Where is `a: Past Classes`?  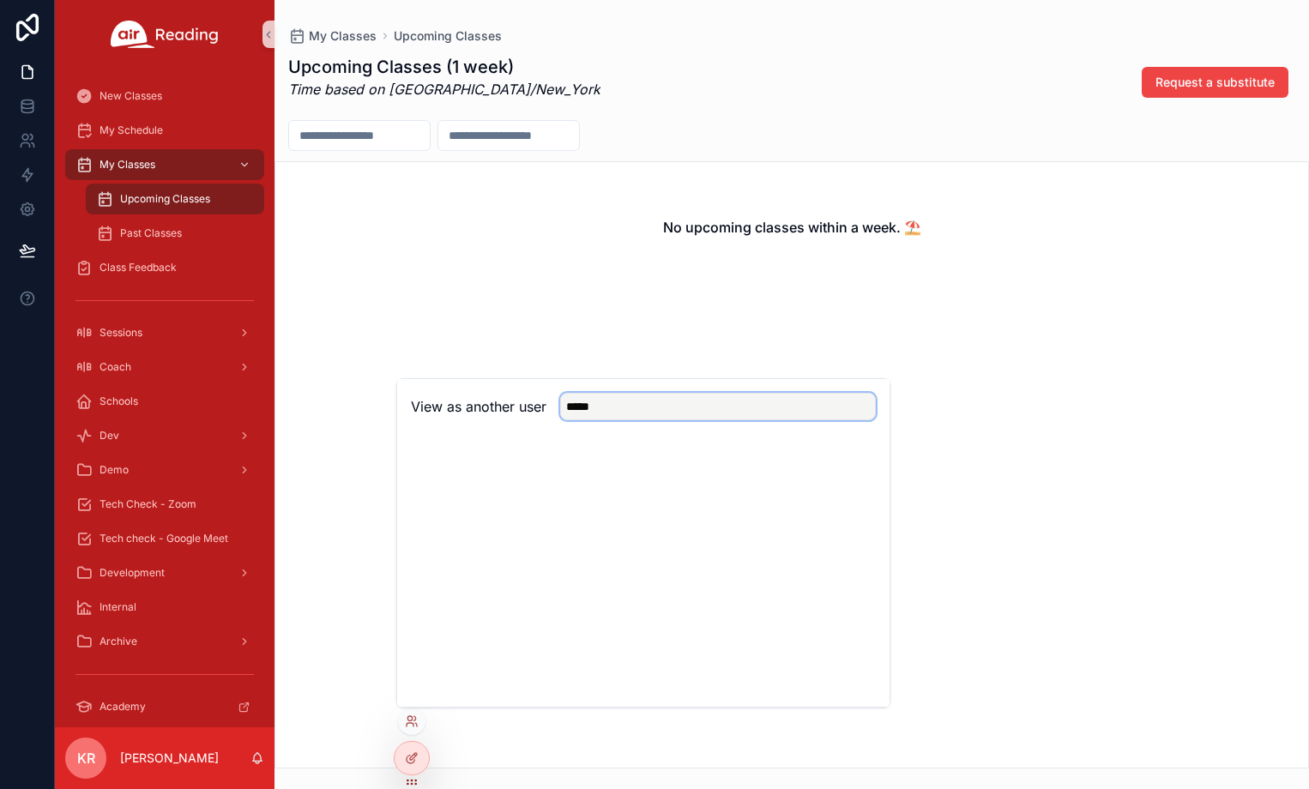 a: Past Classes is located at coordinates (175, 233).